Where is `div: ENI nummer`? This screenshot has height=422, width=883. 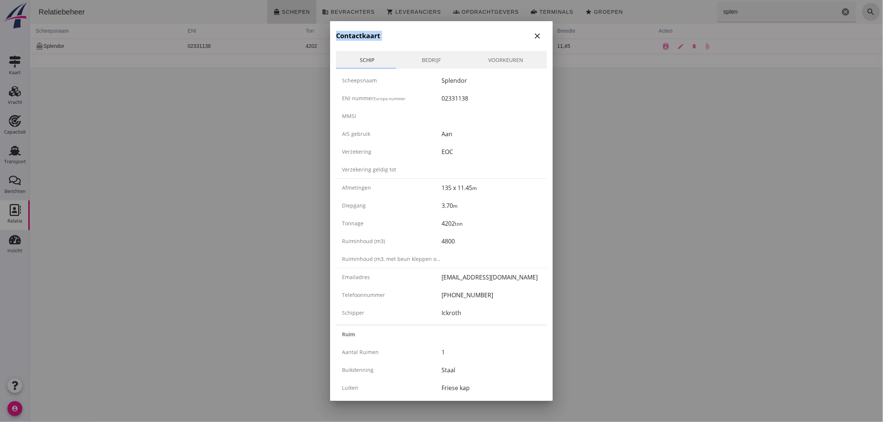 div: ENI nummer is located at coordinates (392, 98).